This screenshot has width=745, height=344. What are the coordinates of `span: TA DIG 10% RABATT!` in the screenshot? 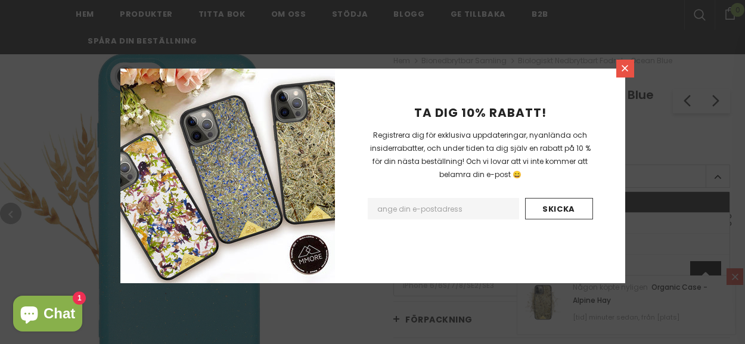 It's located at (480, 113).